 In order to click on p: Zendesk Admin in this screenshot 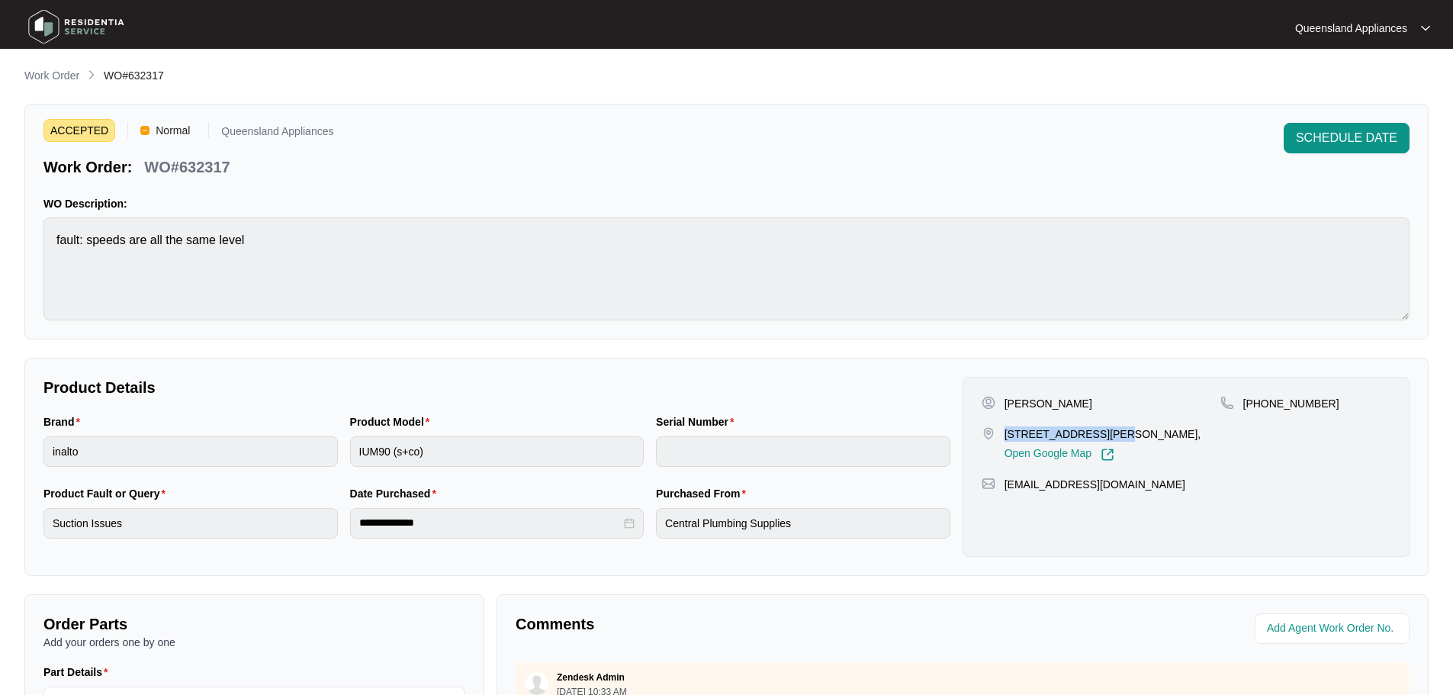, I will do `click(590, 677)`.